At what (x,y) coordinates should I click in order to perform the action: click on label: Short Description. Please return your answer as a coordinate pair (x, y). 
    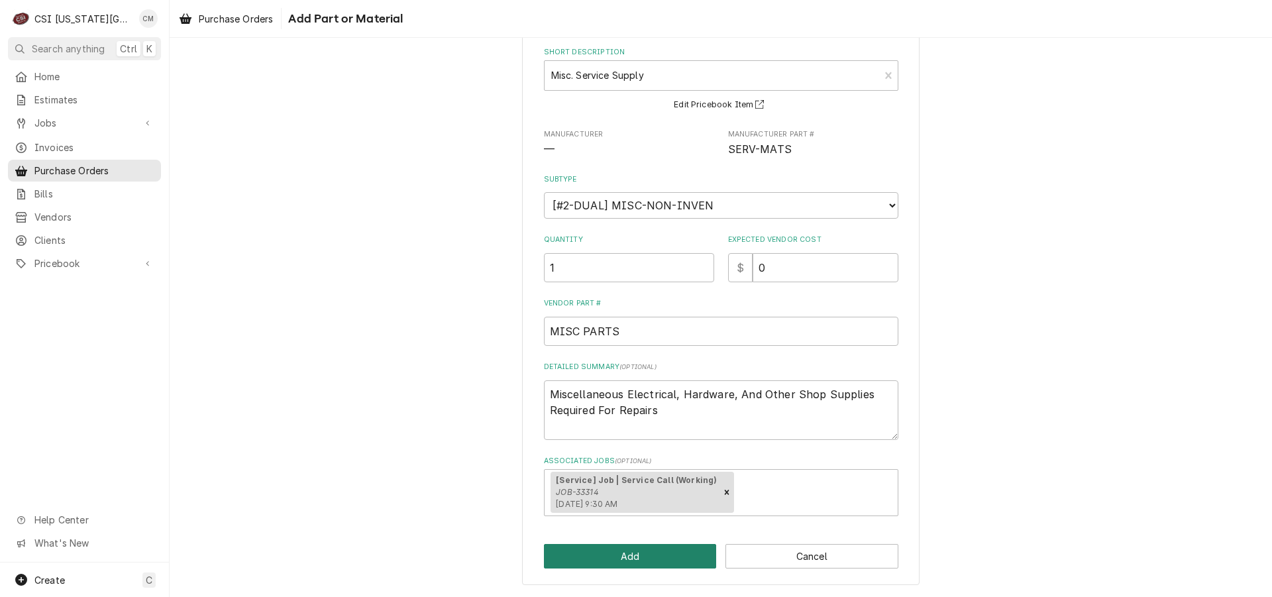
    Looking at the image, I should click on (721, 52).